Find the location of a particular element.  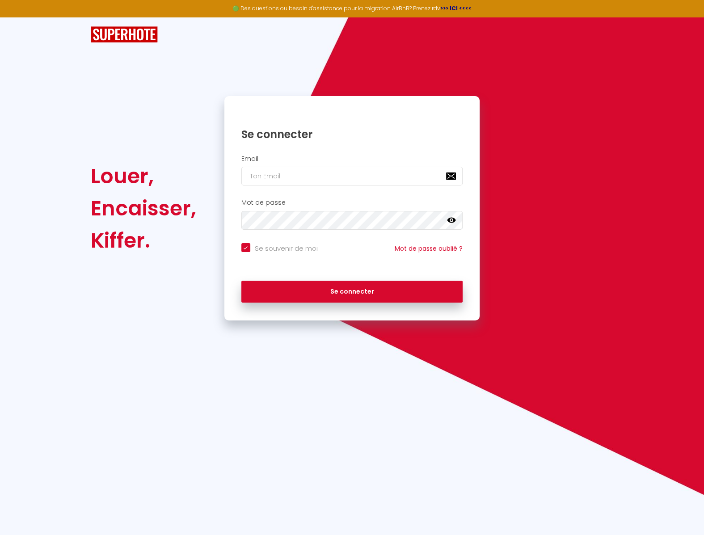

h2: Email is located at coordinates (352, 159).